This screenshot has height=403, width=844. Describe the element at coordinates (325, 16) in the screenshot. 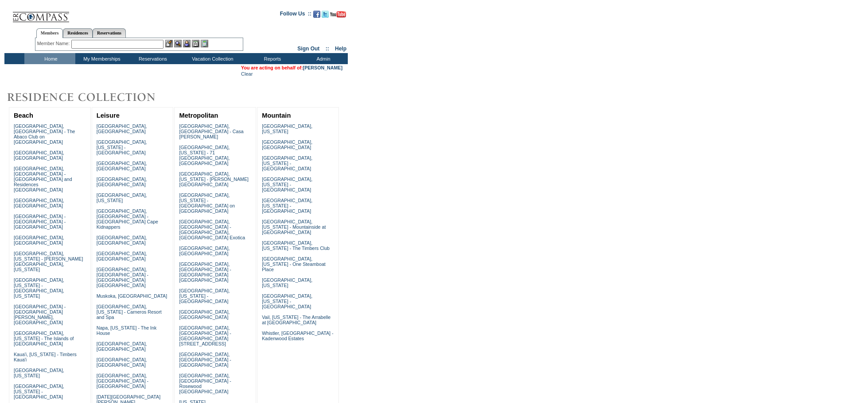

I see `a: Follow us on Twitter` at that location.